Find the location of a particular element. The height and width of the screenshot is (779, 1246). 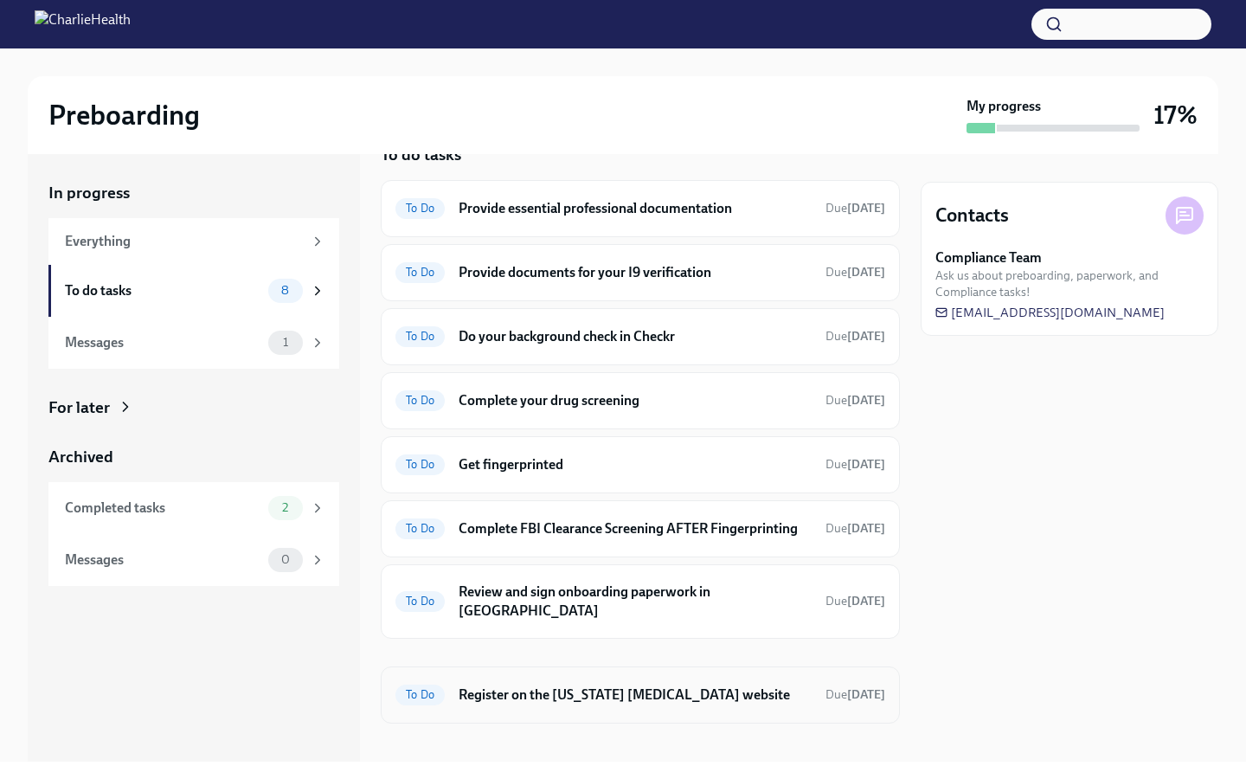

strong: My progress is located at coordinates (1004, 106).